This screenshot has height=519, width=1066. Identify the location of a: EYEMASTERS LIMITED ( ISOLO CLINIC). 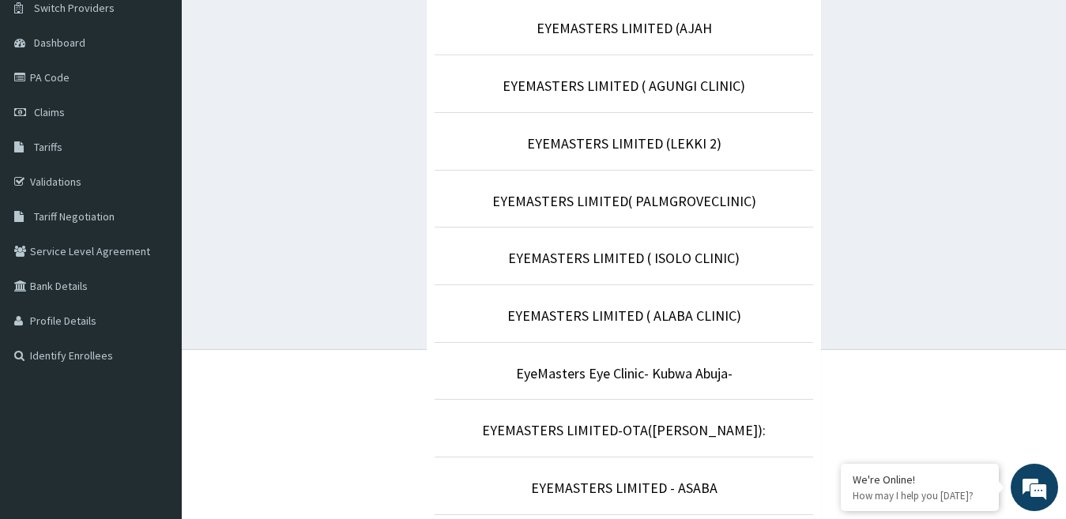
(624, 258).